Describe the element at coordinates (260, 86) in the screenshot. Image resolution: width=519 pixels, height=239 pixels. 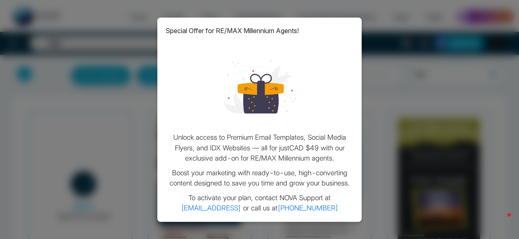
I see `img: loading` at that location.